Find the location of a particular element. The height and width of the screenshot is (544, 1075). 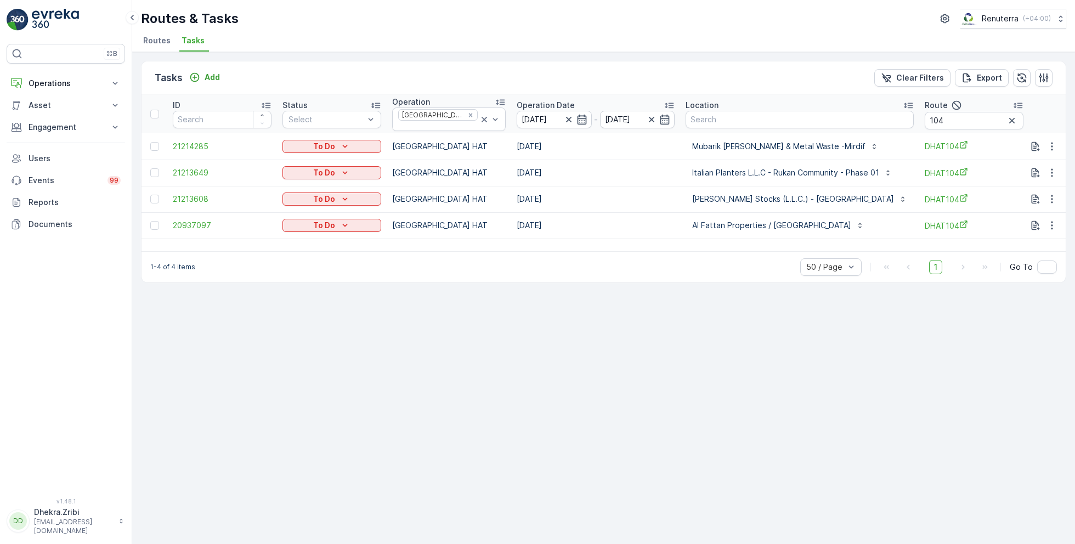

span: Go To is located at coordinates (1021, 267).